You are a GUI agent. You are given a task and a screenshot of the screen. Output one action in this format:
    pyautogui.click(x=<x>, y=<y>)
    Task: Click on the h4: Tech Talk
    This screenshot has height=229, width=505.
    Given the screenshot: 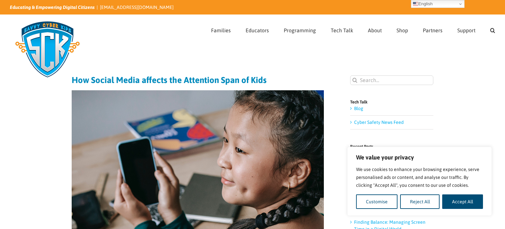 What is the action you would take?
    pyautogui.click(x=392, y=102)
    